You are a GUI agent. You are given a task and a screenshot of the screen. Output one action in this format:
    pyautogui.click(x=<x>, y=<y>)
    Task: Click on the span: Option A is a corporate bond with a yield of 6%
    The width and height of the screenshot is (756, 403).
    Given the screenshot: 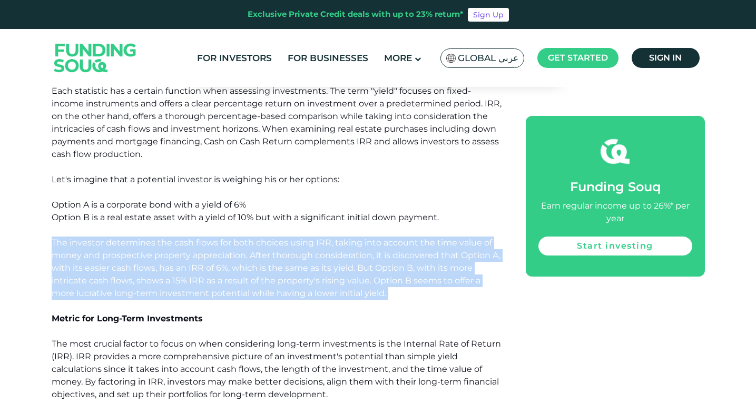 What is the action you would take?
    pyautogui.click(x=148, y=204)
    